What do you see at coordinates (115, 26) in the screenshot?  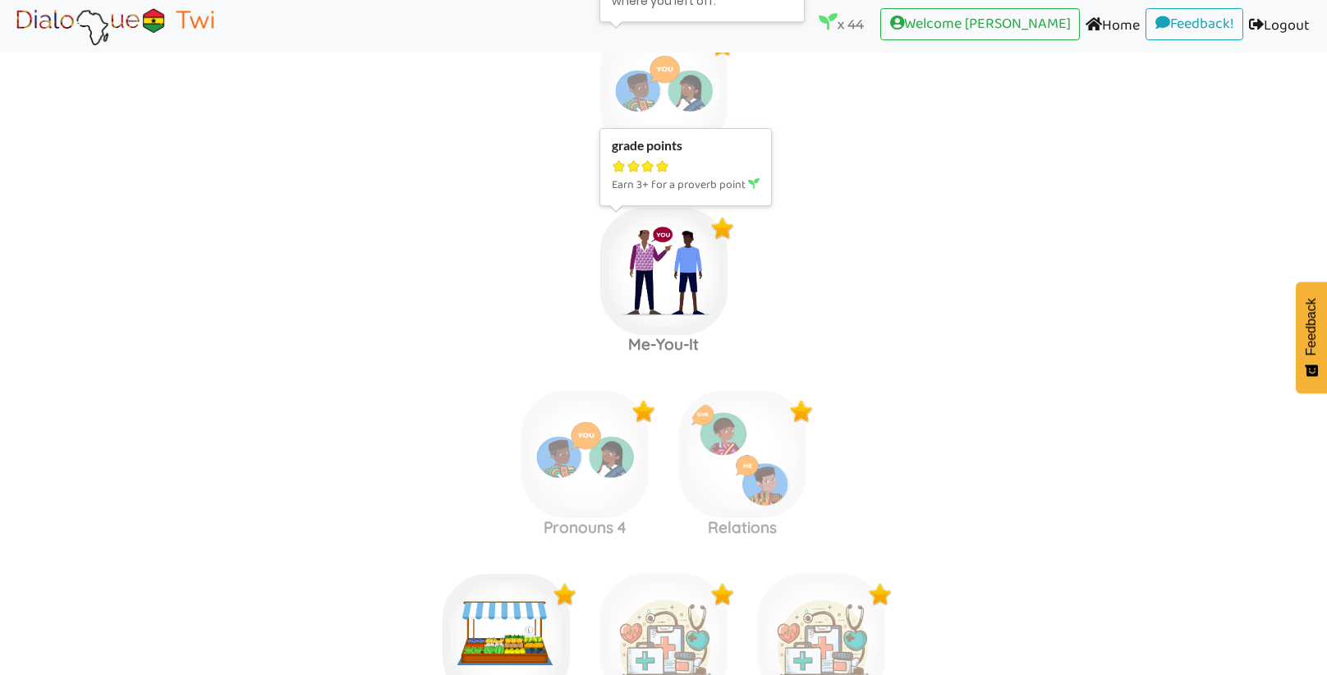 I see `img: Brand` at bounding box center [115, 26].